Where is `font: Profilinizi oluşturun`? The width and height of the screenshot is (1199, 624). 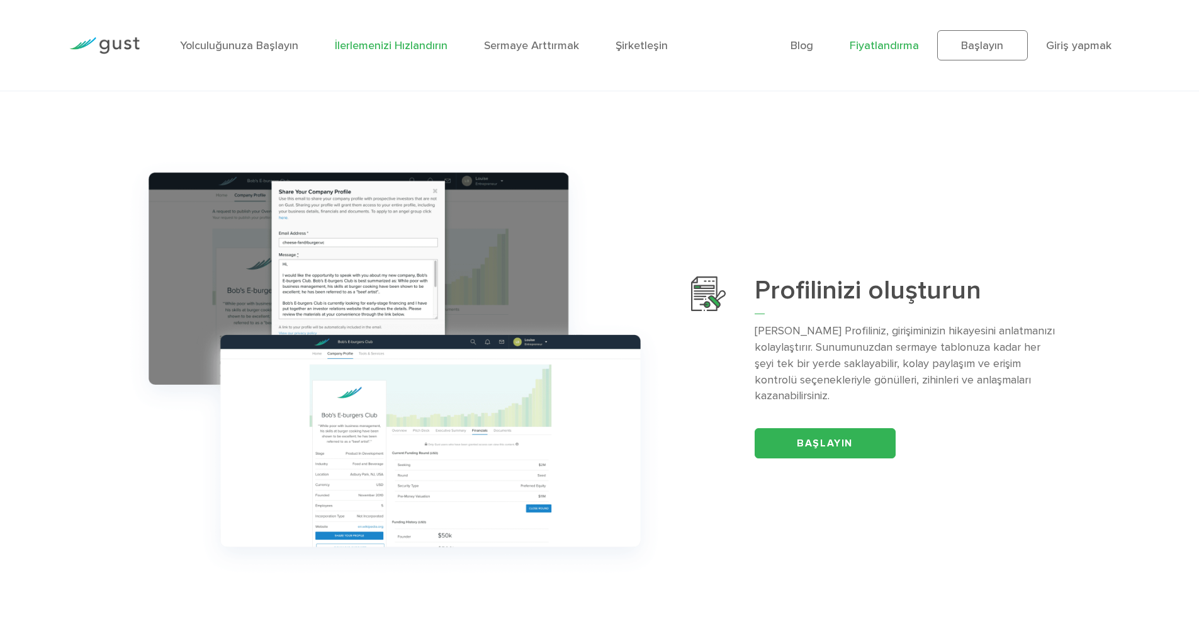 font: Profilinizi oluşturun is located at coordinates (868, 290).